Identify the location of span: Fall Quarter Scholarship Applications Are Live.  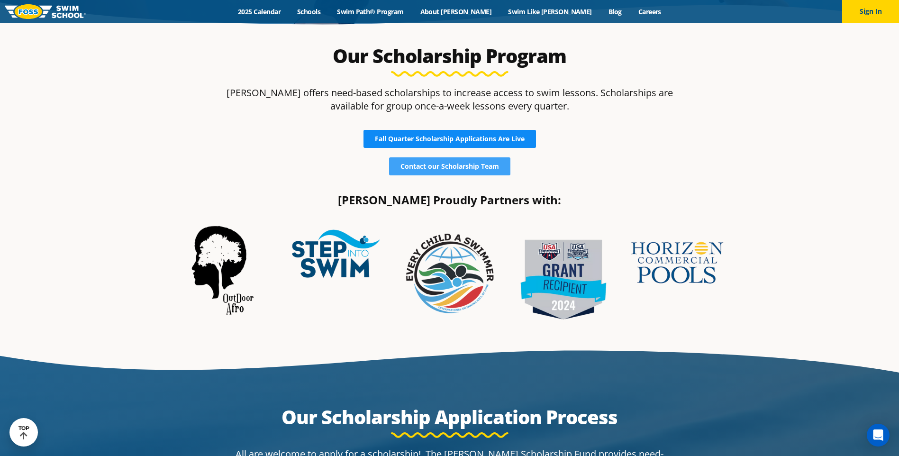
(450, 139).